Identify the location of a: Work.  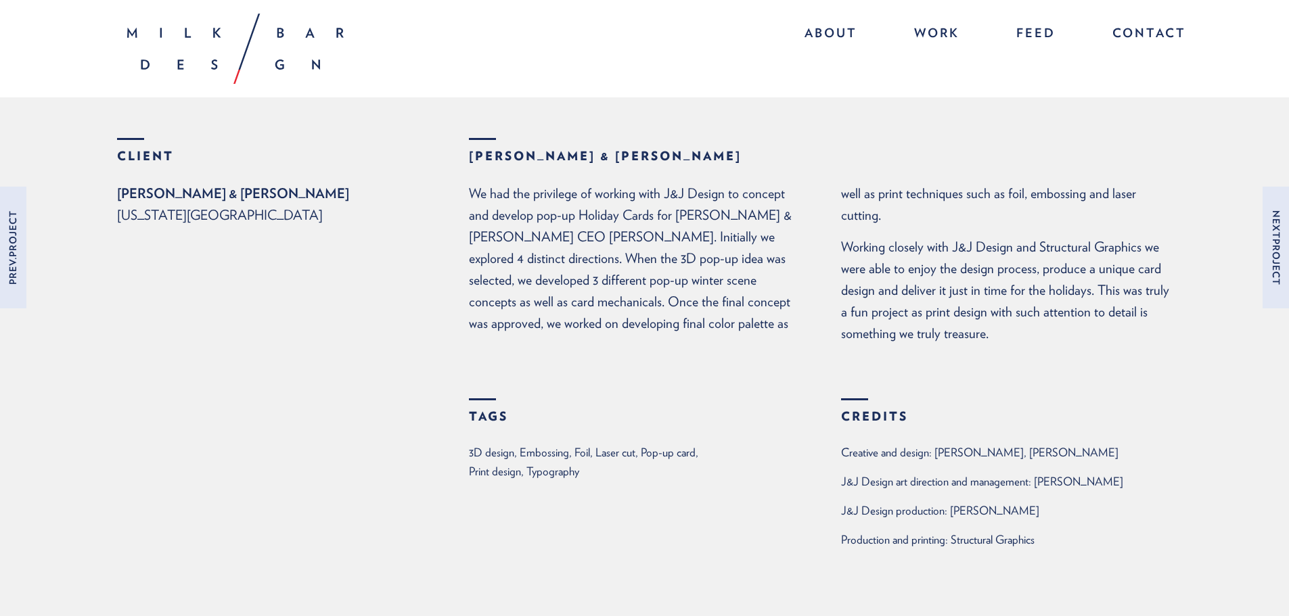
(936, 34).